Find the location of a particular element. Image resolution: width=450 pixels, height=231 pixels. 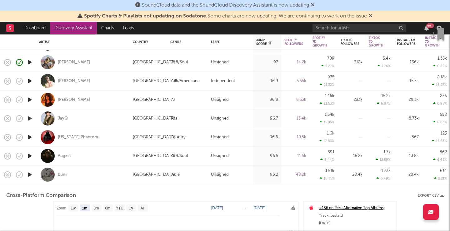

div: 29.3k is located at coordinates (408, 100).